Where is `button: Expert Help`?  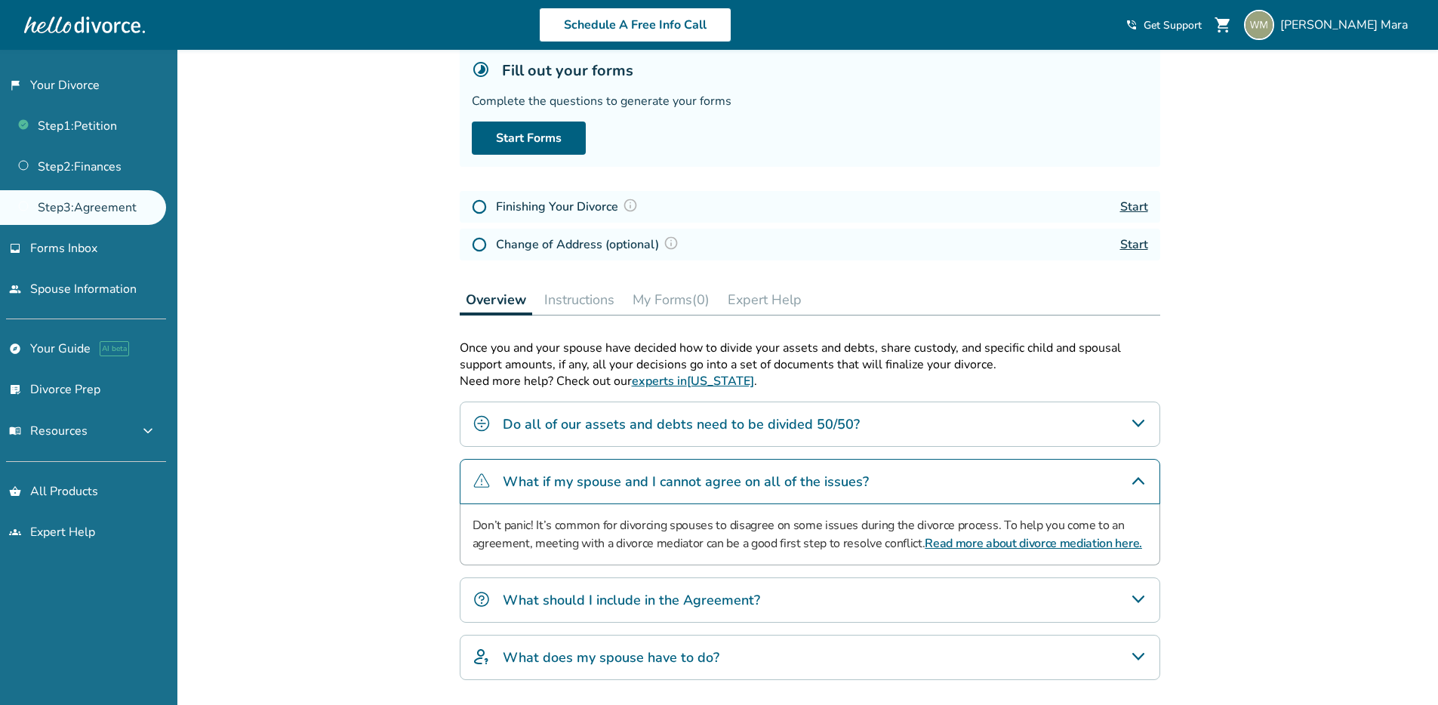 button: Expert Help is located at coordinates (764, 300).